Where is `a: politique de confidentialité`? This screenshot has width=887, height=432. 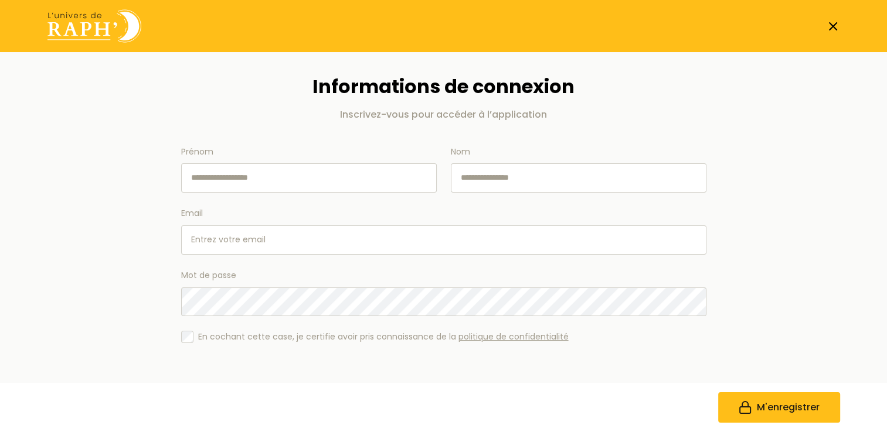
a: politique de confidentialité is located at coordinates (513, 337).